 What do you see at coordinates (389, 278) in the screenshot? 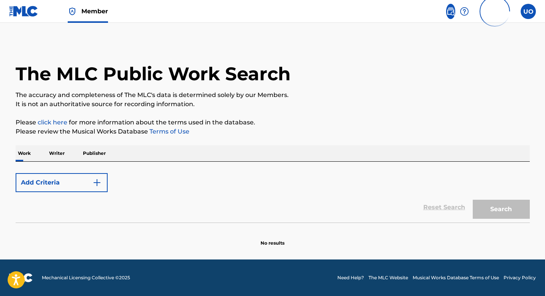
I see `a: The MLC Website` at bounding box center [389, 278].